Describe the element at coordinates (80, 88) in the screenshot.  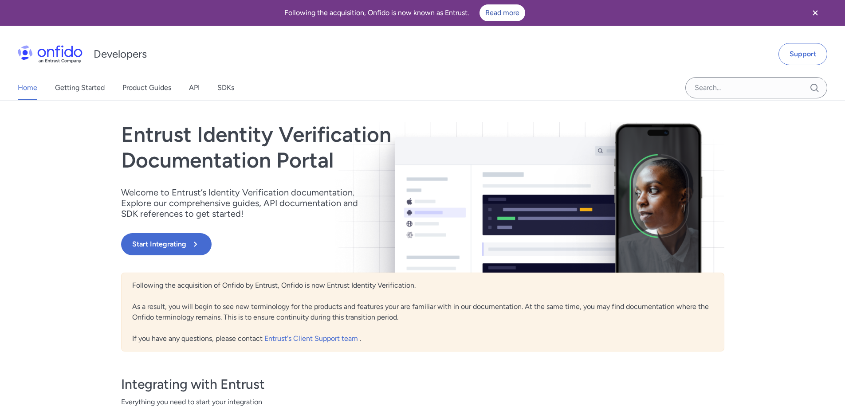
I see `a: Getting Started` at that location.